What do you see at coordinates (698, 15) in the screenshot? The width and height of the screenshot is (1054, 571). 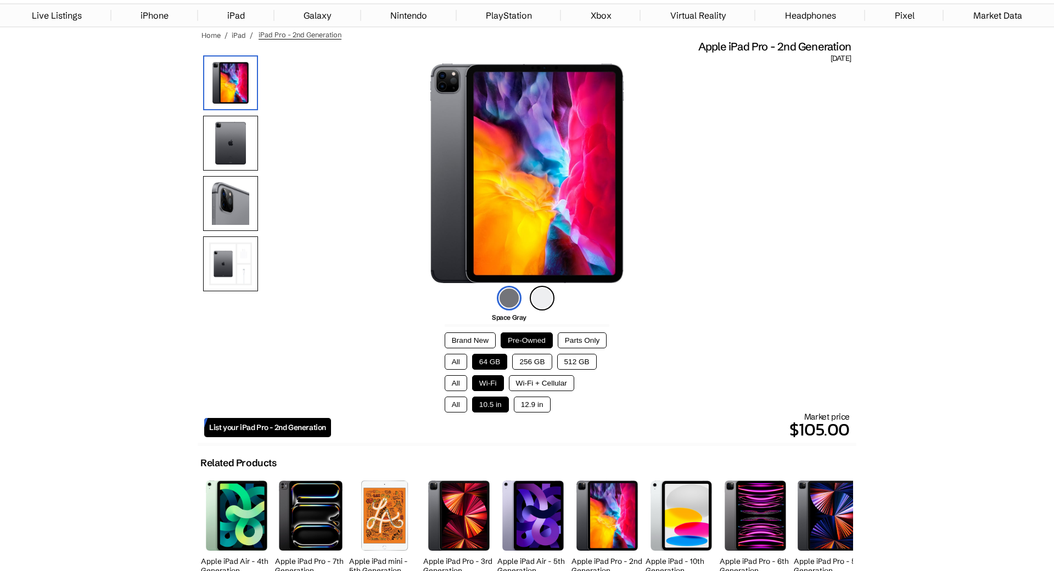 I see `a: Virtual Reality` at bounding box center [698, 15].